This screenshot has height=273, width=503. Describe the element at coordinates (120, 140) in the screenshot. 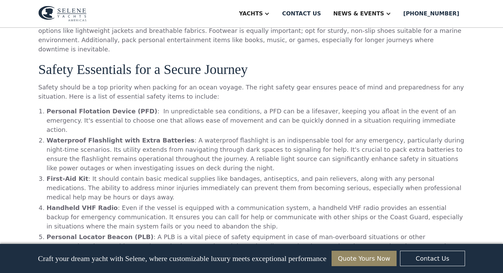

I see `strong: Waterproof Flashlight with Extra Batteries` at that location.